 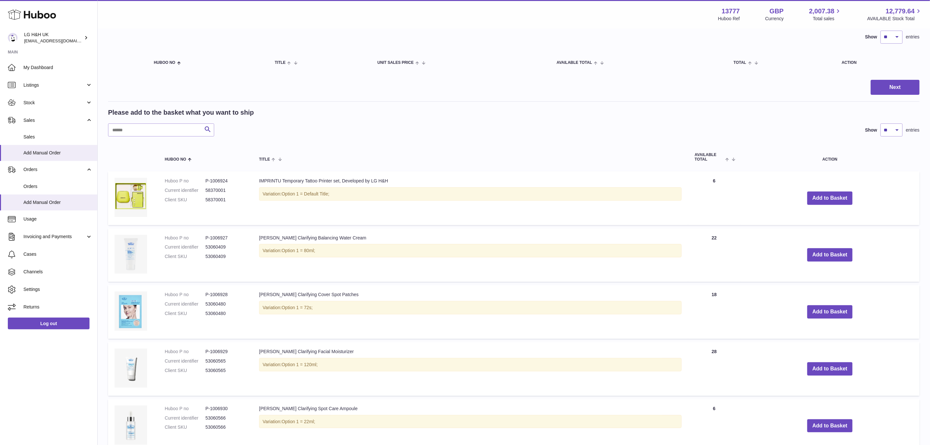 What do you see at coordinates (226, 181) in the screenshot?
I see `dd: P-1006924` at bounding box center [226, 181].